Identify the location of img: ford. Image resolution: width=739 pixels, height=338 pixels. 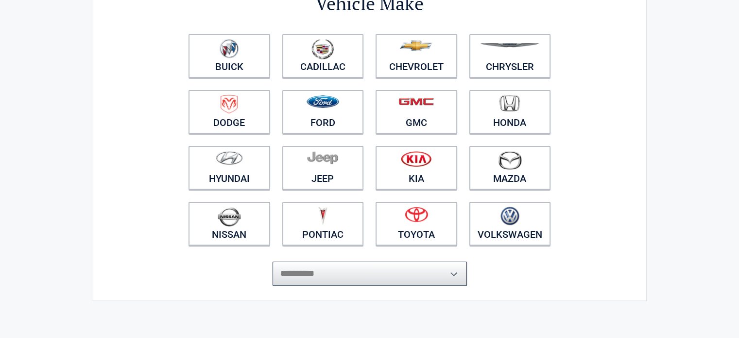
(323, 102).